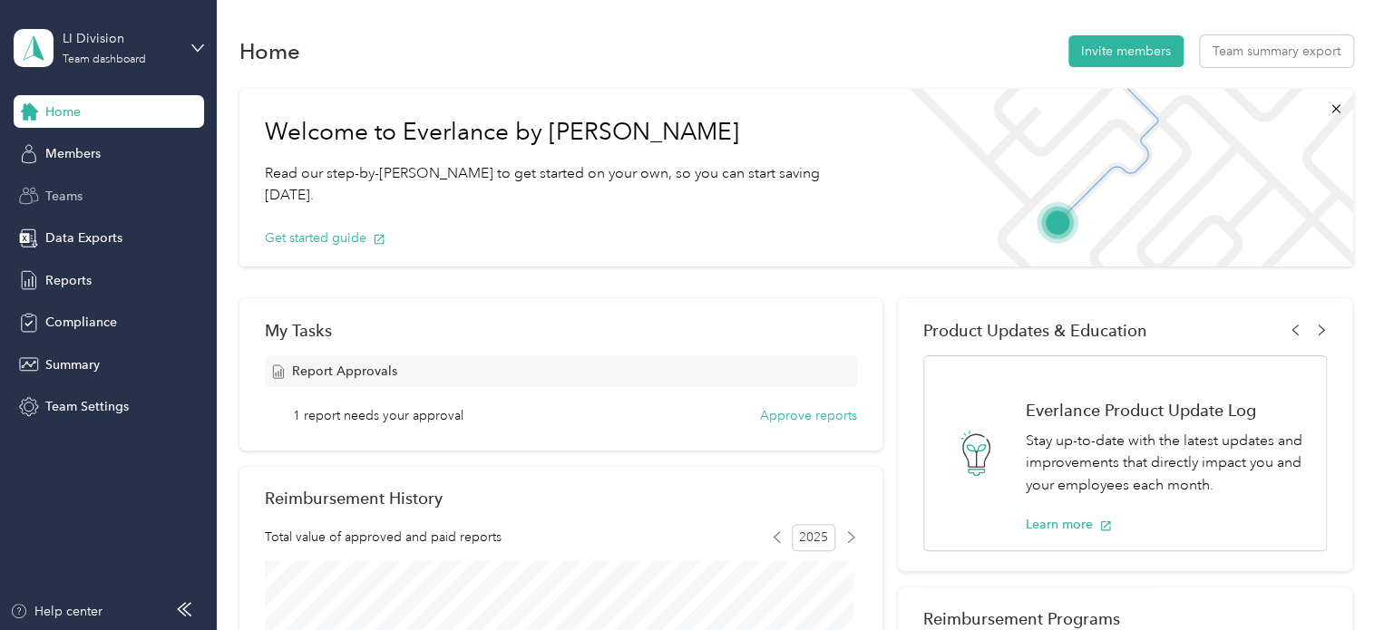 This screenshot has width=1384, height=630. Describe the element at coordinates (1167, 410) in the screenshot. I see `h1: Everlance Product Update Log` at that location.